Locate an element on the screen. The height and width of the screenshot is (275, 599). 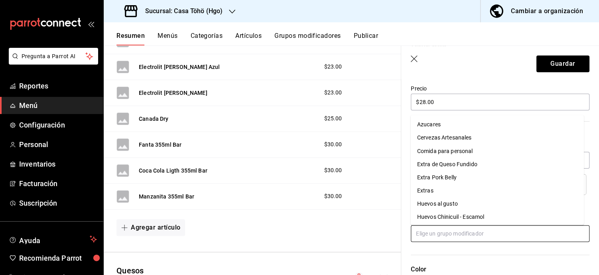
h3: Sucursal: Casa Töhö (Hgo) is located at coordinates (181, 11).